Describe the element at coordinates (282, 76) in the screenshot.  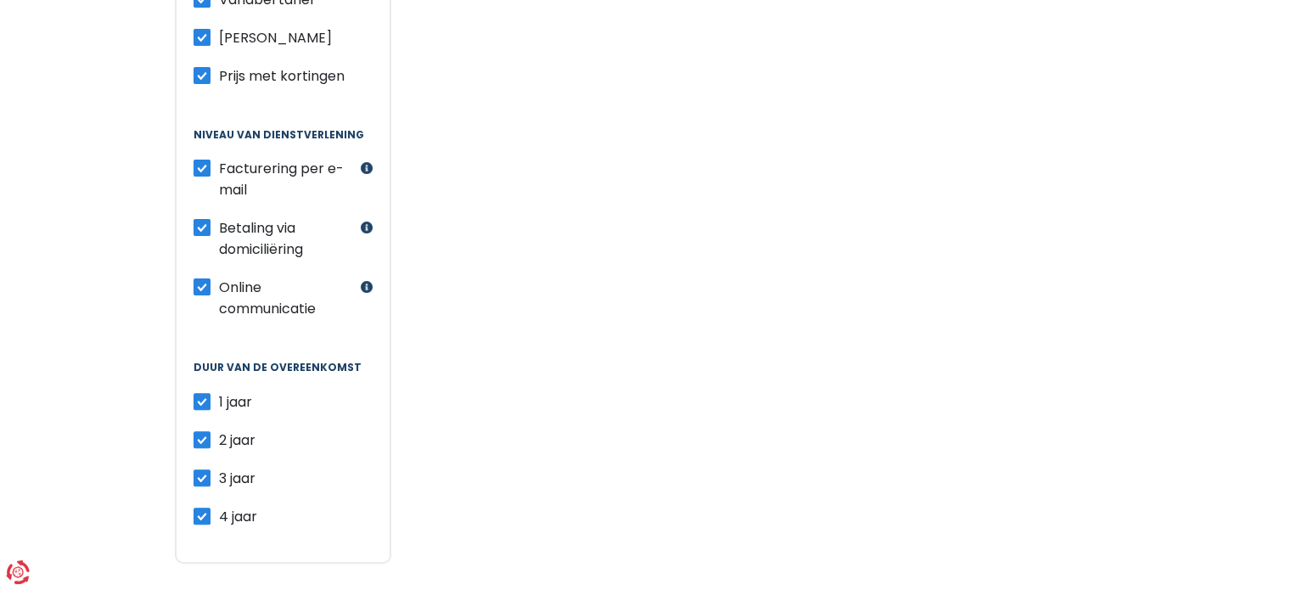
I see `span: Prijs met kortingen` at that location.